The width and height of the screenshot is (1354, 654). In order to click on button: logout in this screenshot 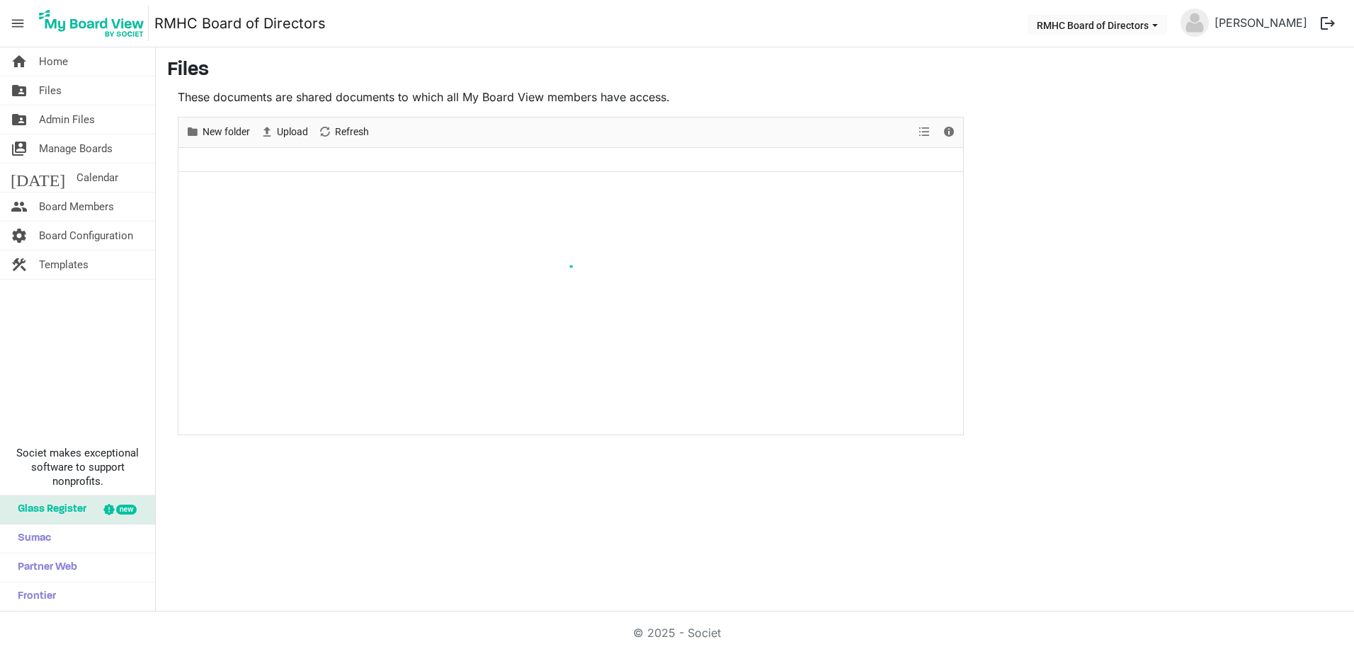, I will do `click(1328, 23)`.